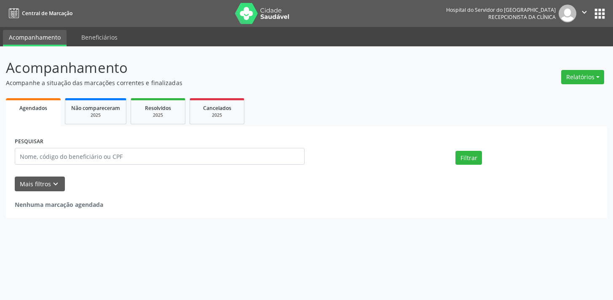 The image size is (613, 300). I want to click on img: img, so click(568, 13).